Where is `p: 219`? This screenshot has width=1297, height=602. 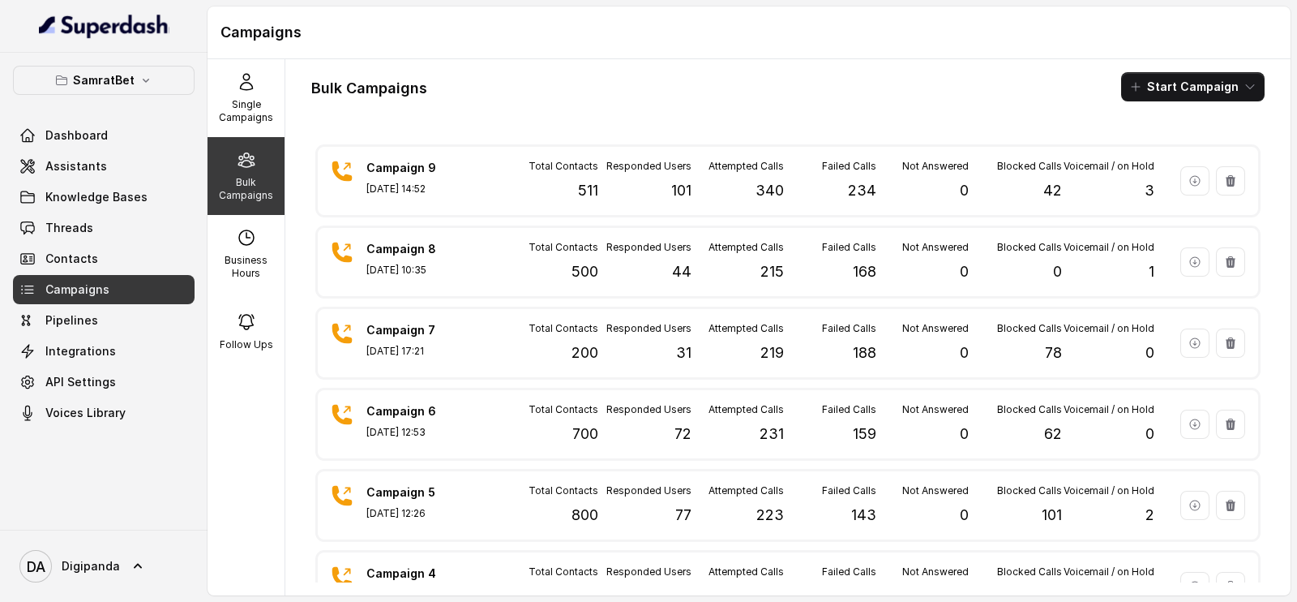
p: 219 is located at coordinates (772, 353).